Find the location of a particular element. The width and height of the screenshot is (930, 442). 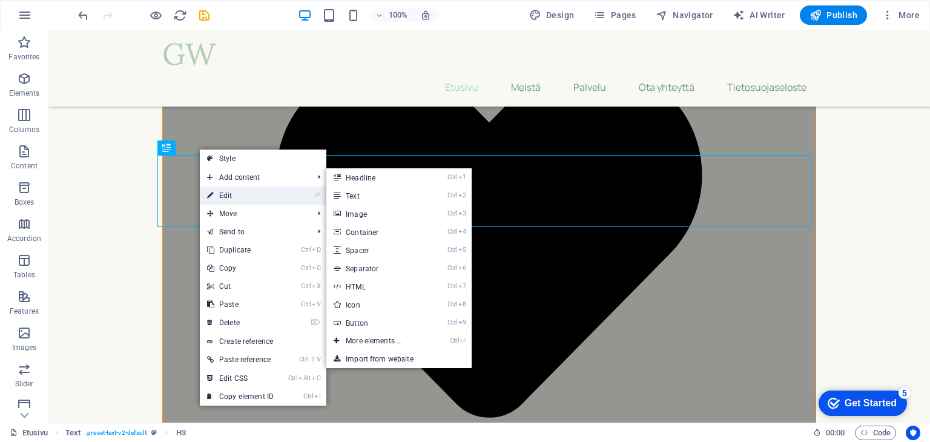

i: D is located at coordinates (316, 249).